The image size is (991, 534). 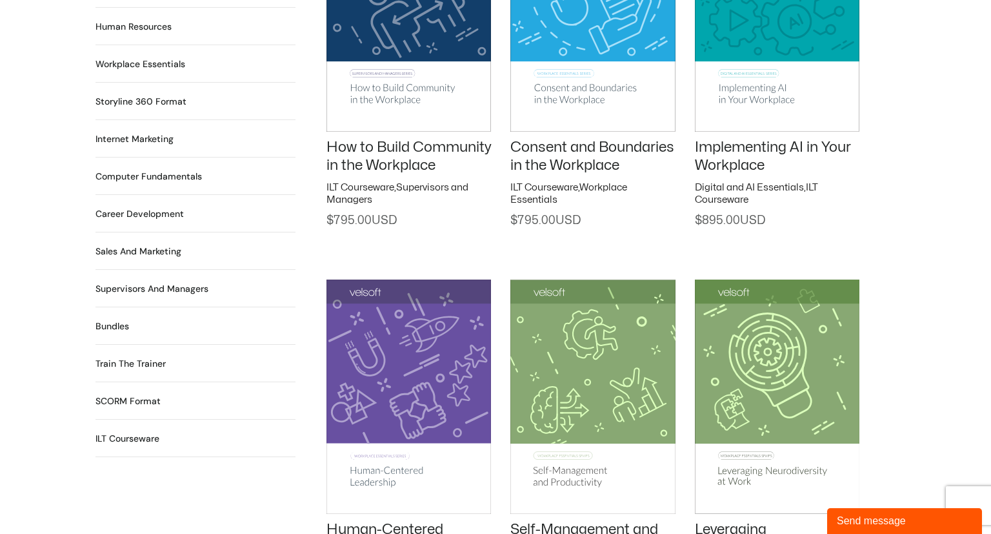 I want to click on h2: Workplace Essentials, so click(x=140, y=64).